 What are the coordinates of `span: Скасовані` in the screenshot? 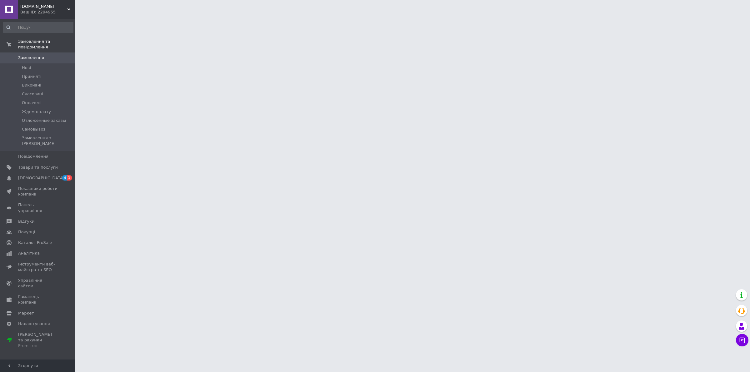 It's located at (32, 94).